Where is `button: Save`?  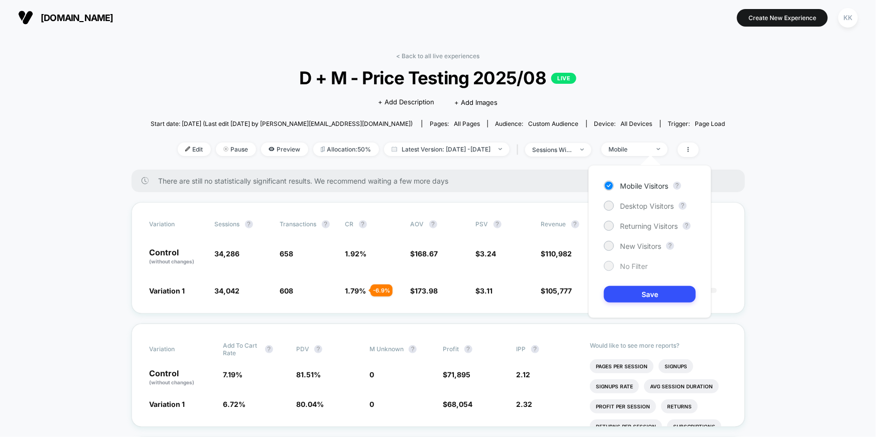
button: Save is located at coordinates (650, 294).